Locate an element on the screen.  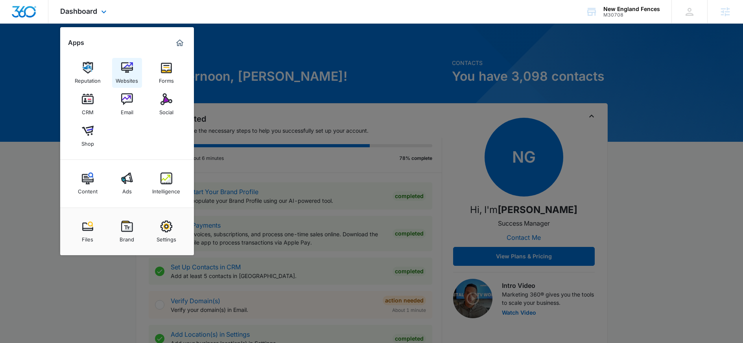
a: Social is located at coordinates (166, 104).